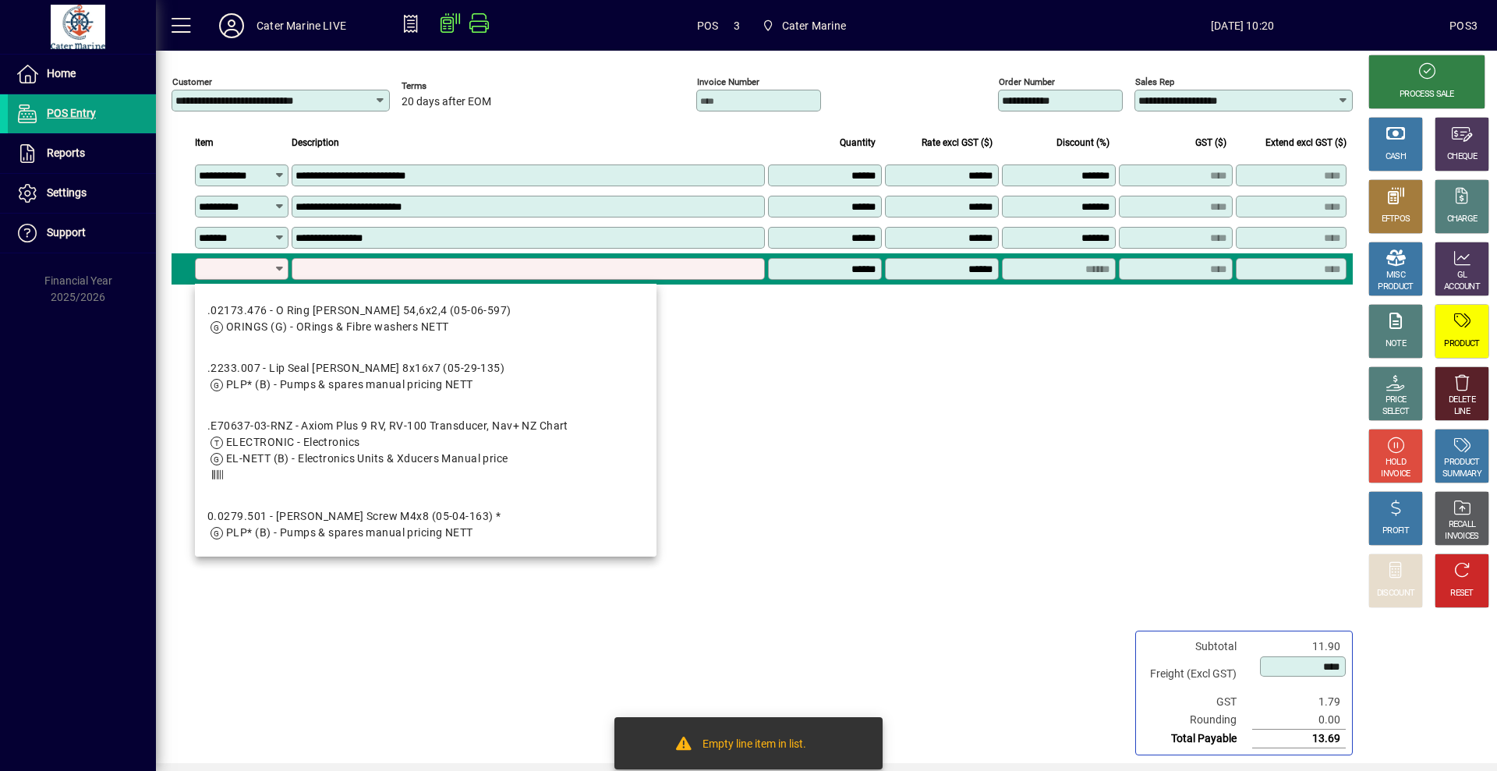 Image resolution: width=1497 pixels, height=771 pixels. What do you see at coordinates (66, 232) in the screenshot?
I see `span: Support` at bounding box center [66, 232].